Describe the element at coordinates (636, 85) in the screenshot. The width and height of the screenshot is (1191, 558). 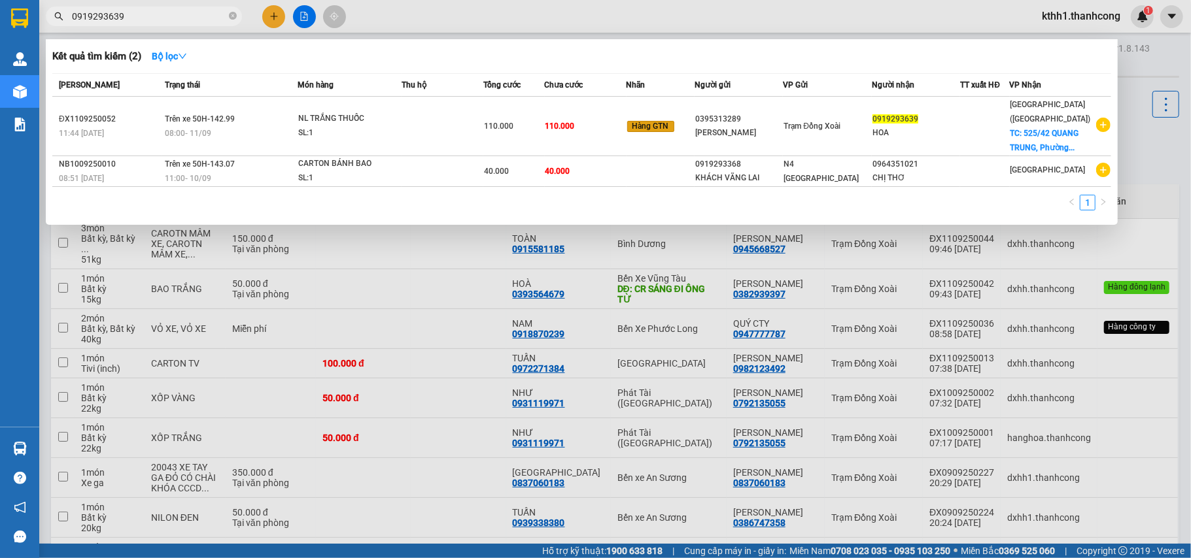
I see `span: Nhãn` at that location.